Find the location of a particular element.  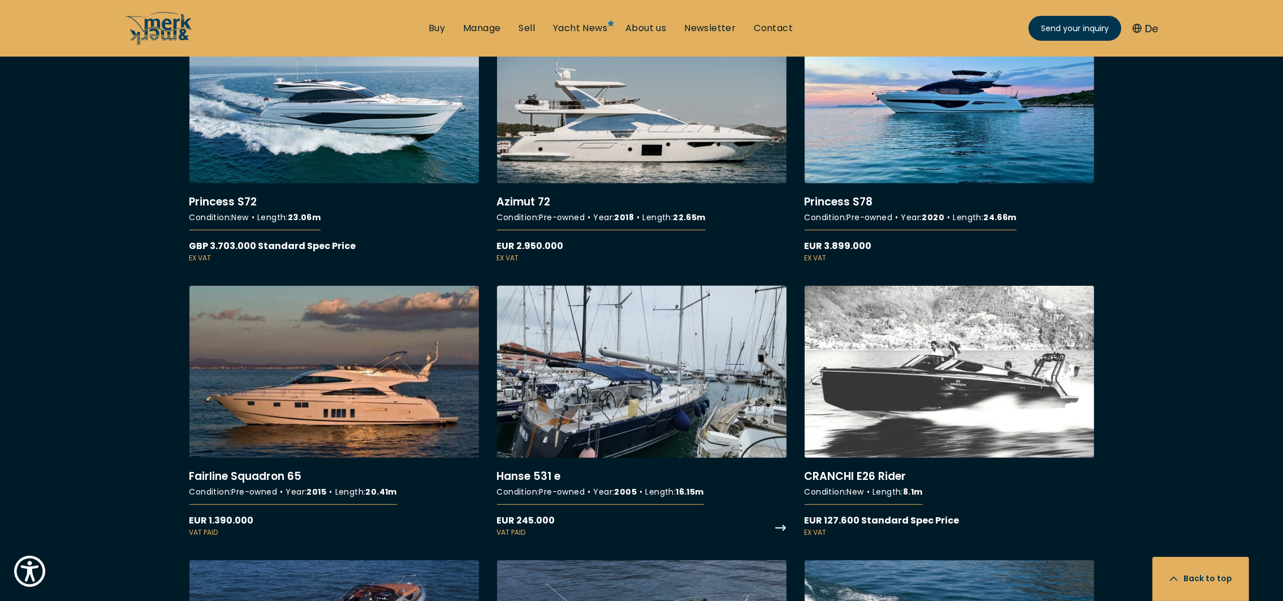

a: More details aboutAzimut 72 is located at coordinates (642, 137).